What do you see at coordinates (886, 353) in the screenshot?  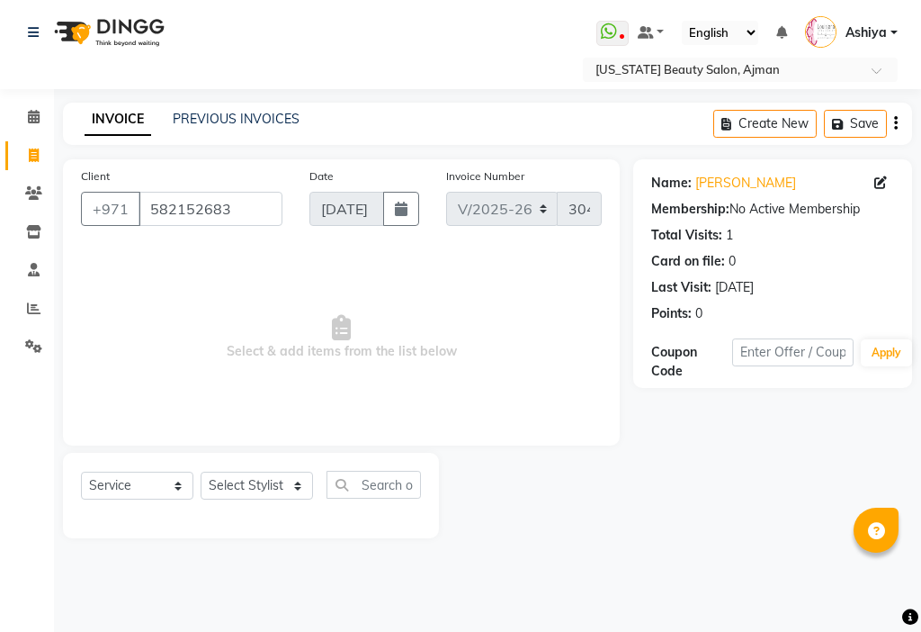 I see `button: Apply` at bounding box center [886, 353].